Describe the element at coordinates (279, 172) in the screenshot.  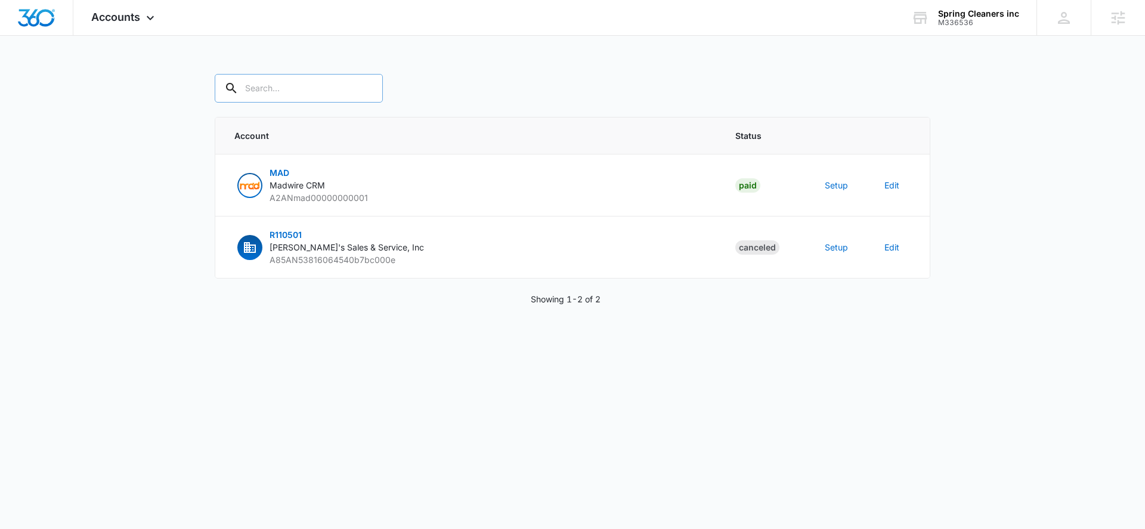
I see `span: MAD` at that location.